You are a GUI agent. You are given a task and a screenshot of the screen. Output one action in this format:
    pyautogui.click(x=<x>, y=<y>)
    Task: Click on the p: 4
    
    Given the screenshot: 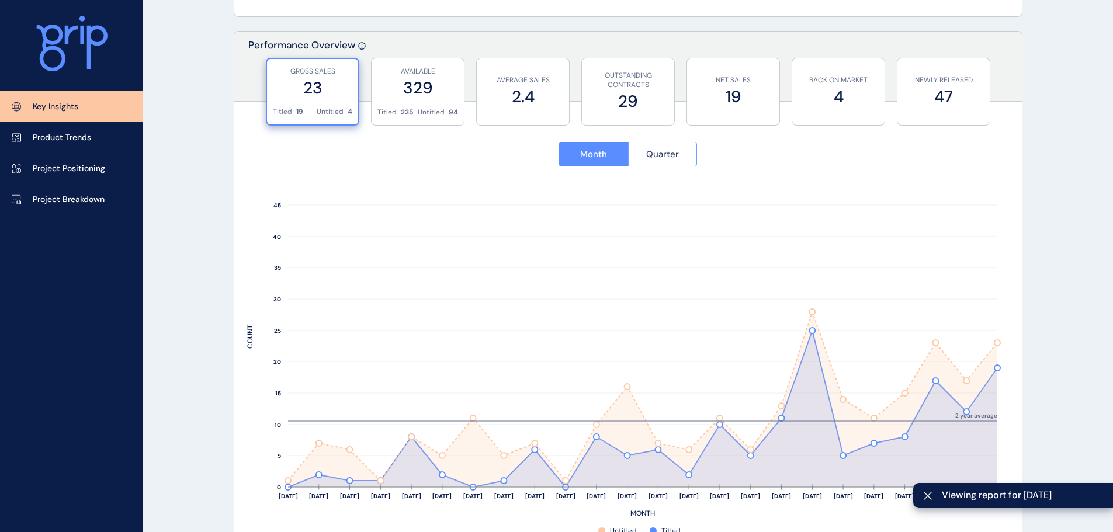 What is the action you would take?
    pyautogui.click(x=350, y=112)
    